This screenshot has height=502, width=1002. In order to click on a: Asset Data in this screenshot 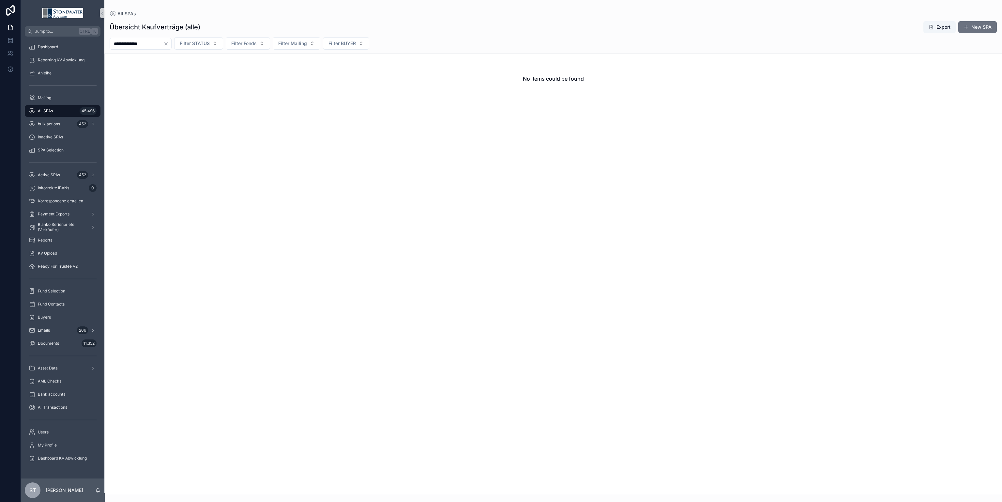, I will do `click(63, 368)`.